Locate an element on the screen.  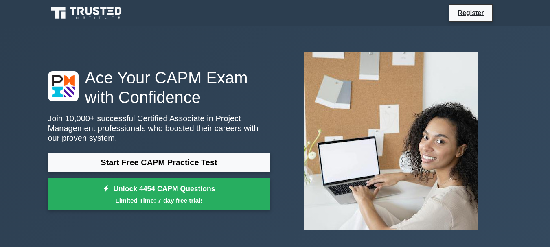
a: Unlock 4454 CAPM QuestionsLimited Time: 7-day free trial! is located at coordinates (159, 195).